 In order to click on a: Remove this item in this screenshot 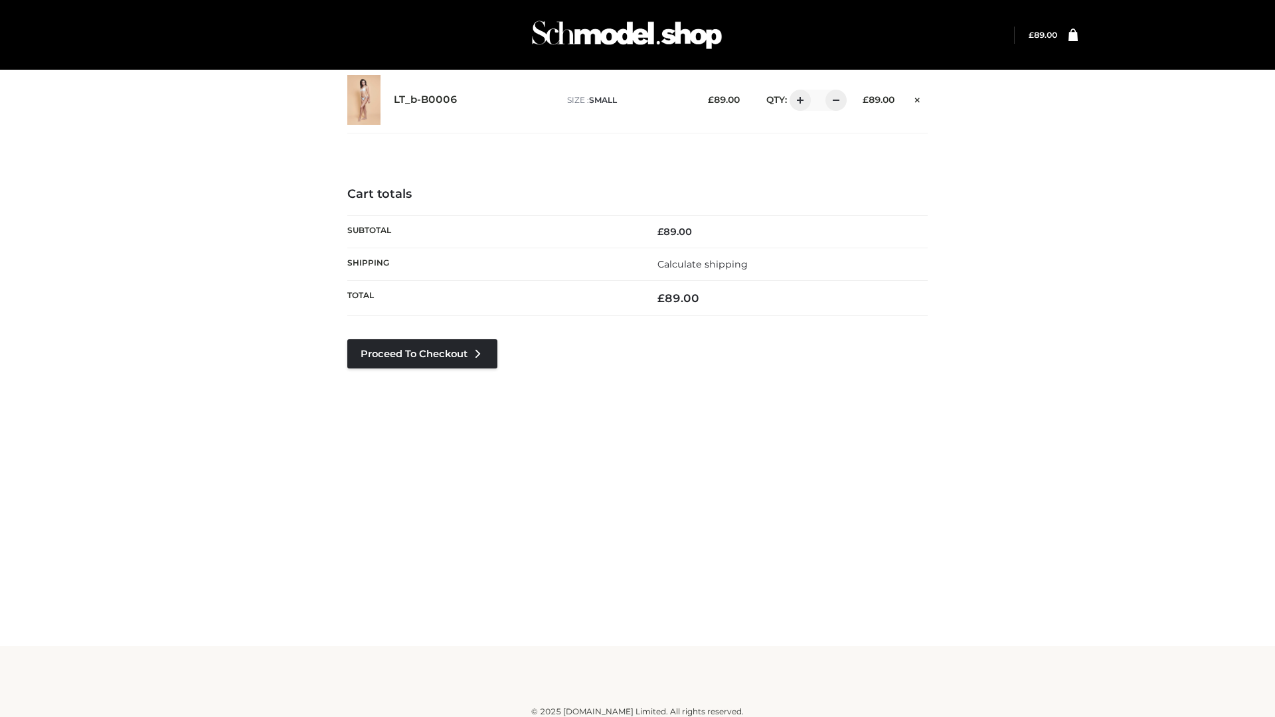, I will do `click(918, 98)`.